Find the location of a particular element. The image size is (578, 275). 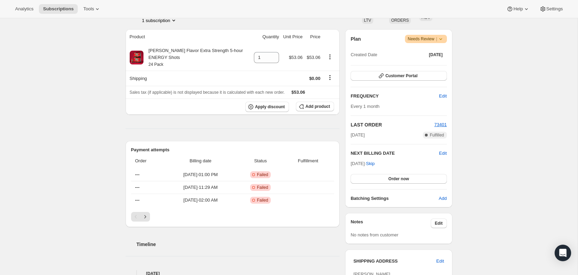

button: Settings is located at coordinates (551, 9).